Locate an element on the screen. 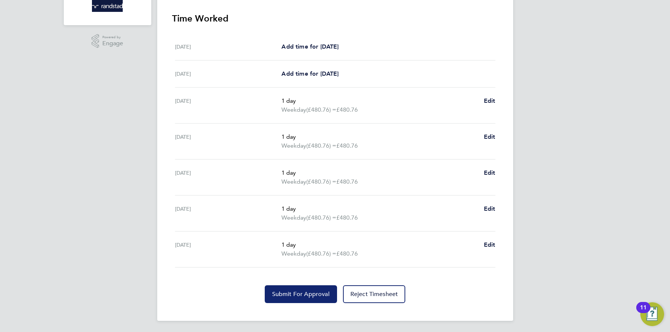  span: Powered by is located at coordinates (113, 37).